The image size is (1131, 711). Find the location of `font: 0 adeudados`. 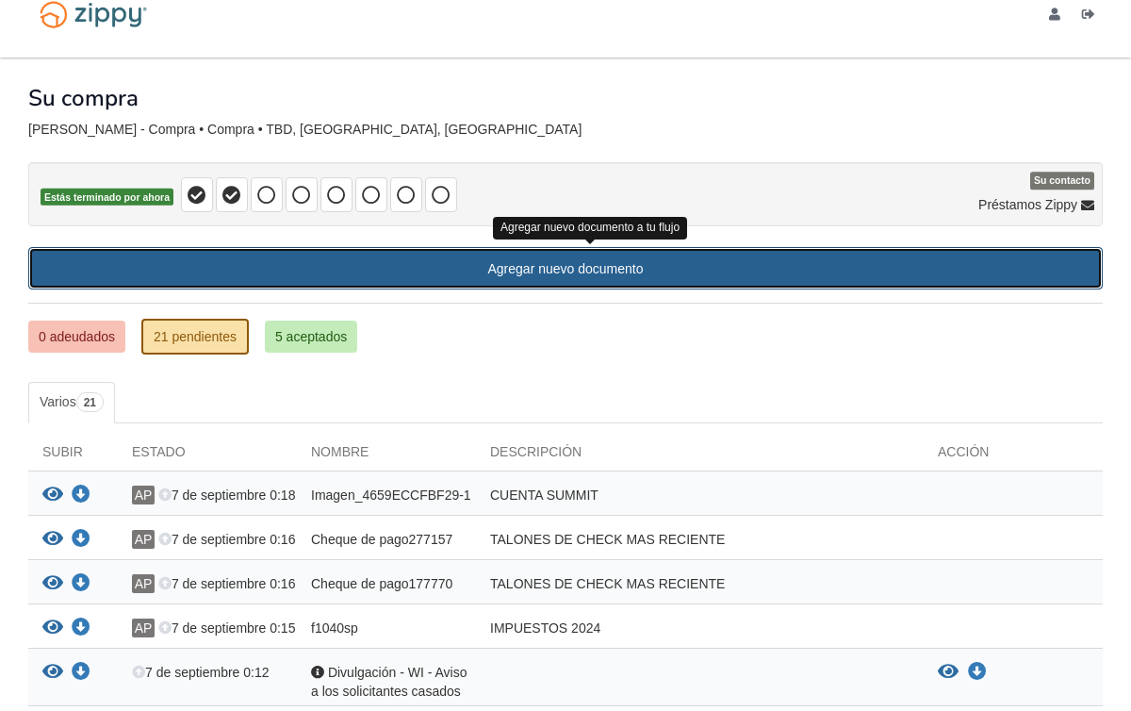

font: 0 adeudados is located at coordinates (76, 336).